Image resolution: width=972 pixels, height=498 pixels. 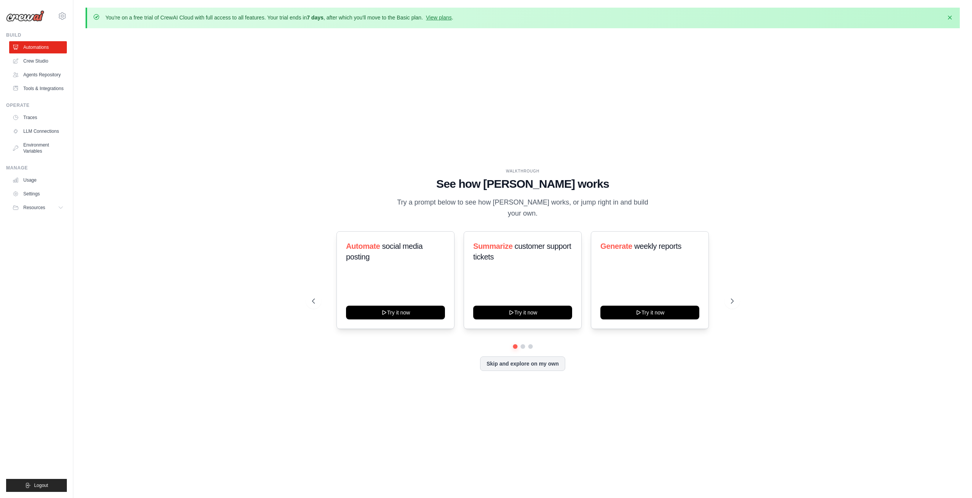 What do you see at coordinates (38, 180) in the screenshot?
I see `a: Usage` at bounding box center [38, 180].